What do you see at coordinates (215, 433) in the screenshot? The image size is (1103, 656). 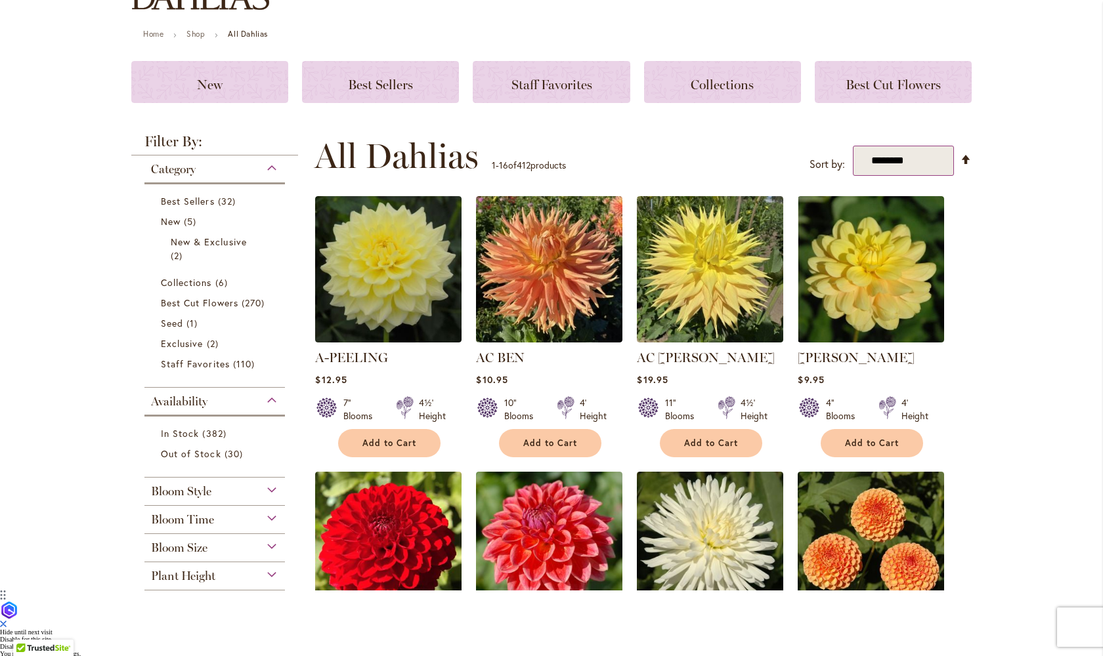 I see `span: 382` at bounding box center [215, 433].